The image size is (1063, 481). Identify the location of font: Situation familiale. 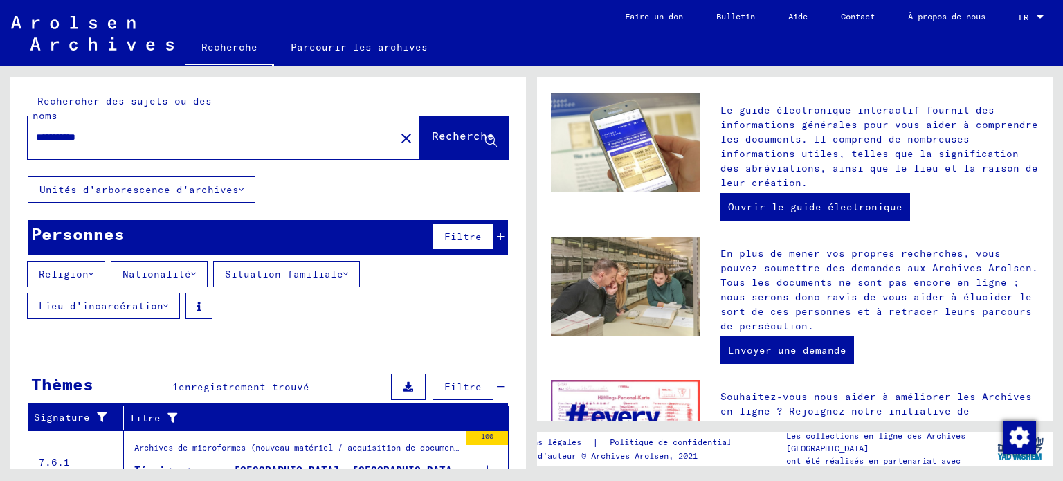
(284, 274).